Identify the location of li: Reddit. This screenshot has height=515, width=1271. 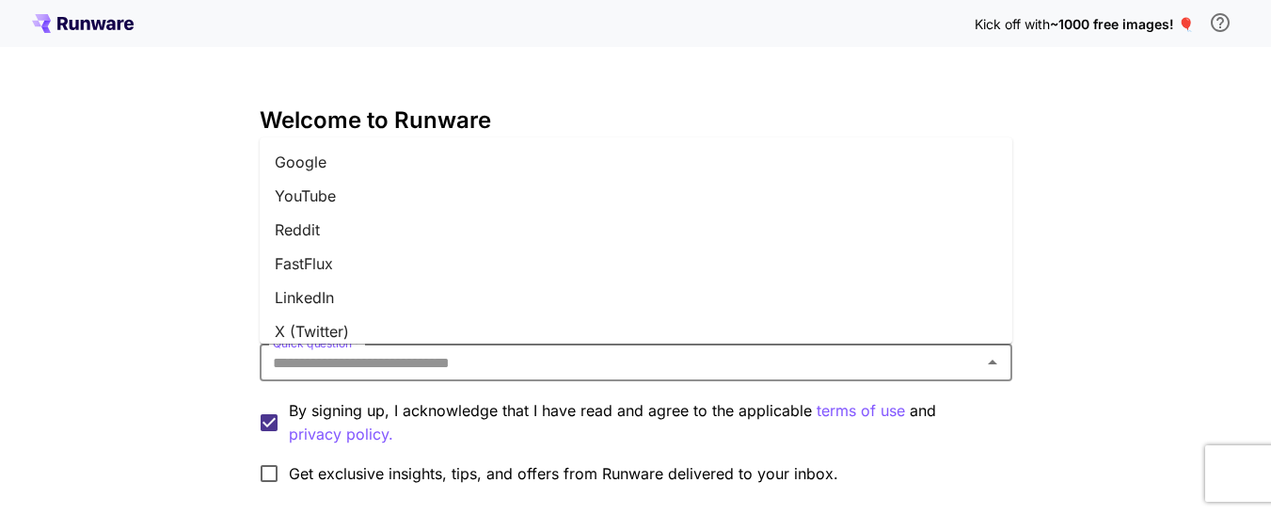
(636, 230).